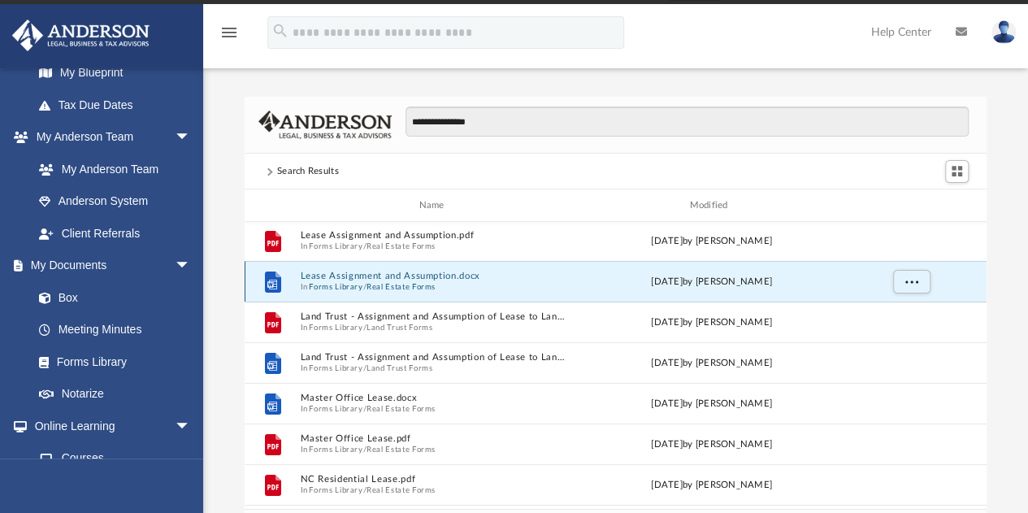 Image resolution: width=1028 pixels, height=513 pixels. What do you see at coordinates (435, 479) in the screenshot?
I see `button: NC Residential Lease.pdf` at bounding box center [435, 479].